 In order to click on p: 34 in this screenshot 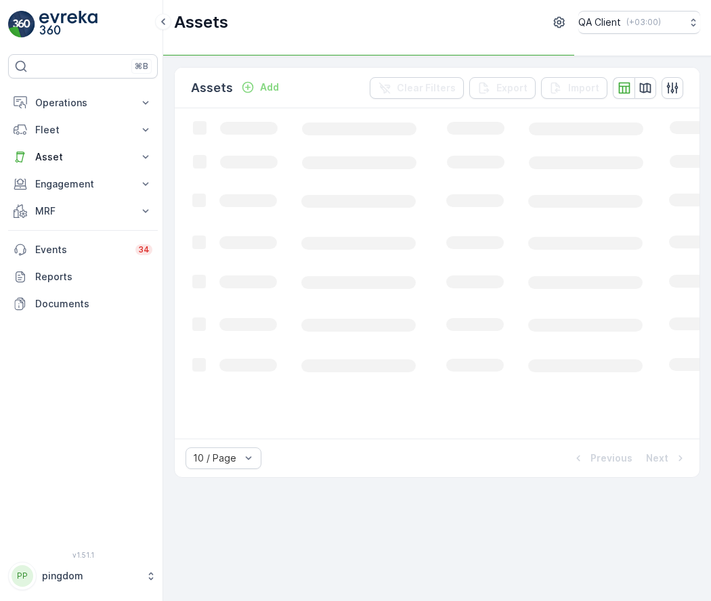, I will do `click(144, 250)`.